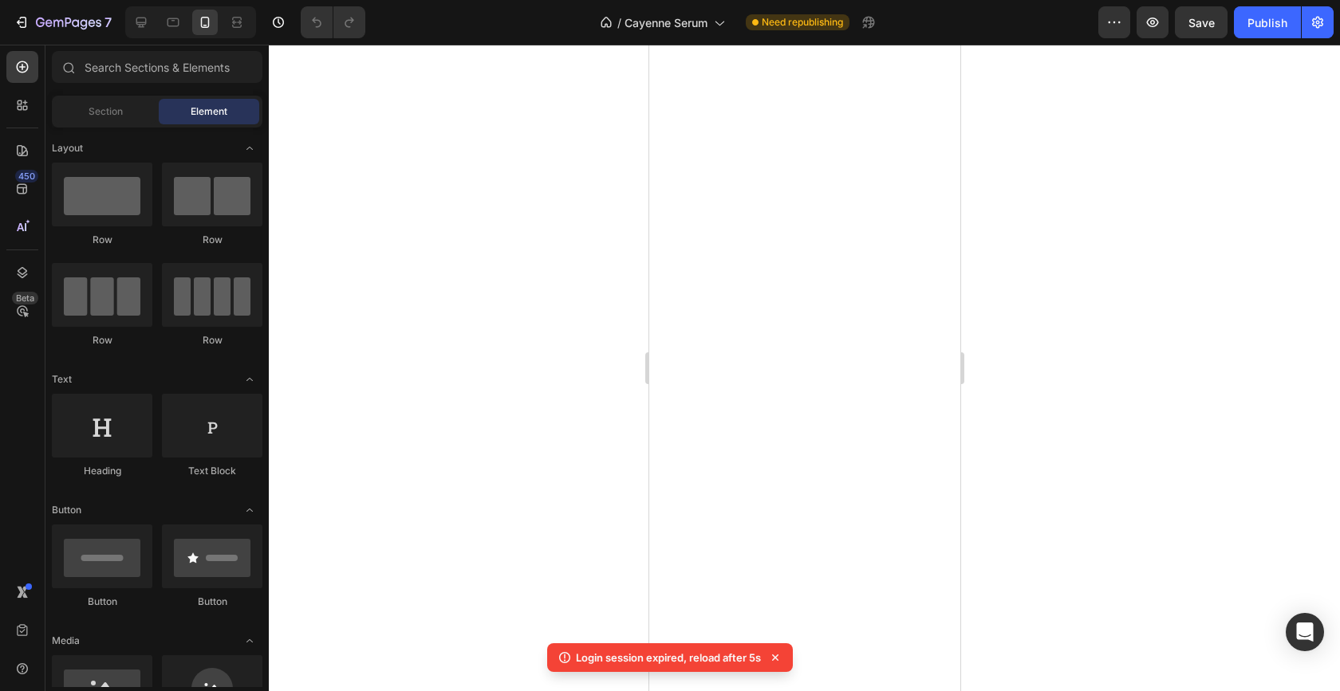 The image size is (1340, 691). I want to click on input: Search Sections & Elements, so click(157, 67).